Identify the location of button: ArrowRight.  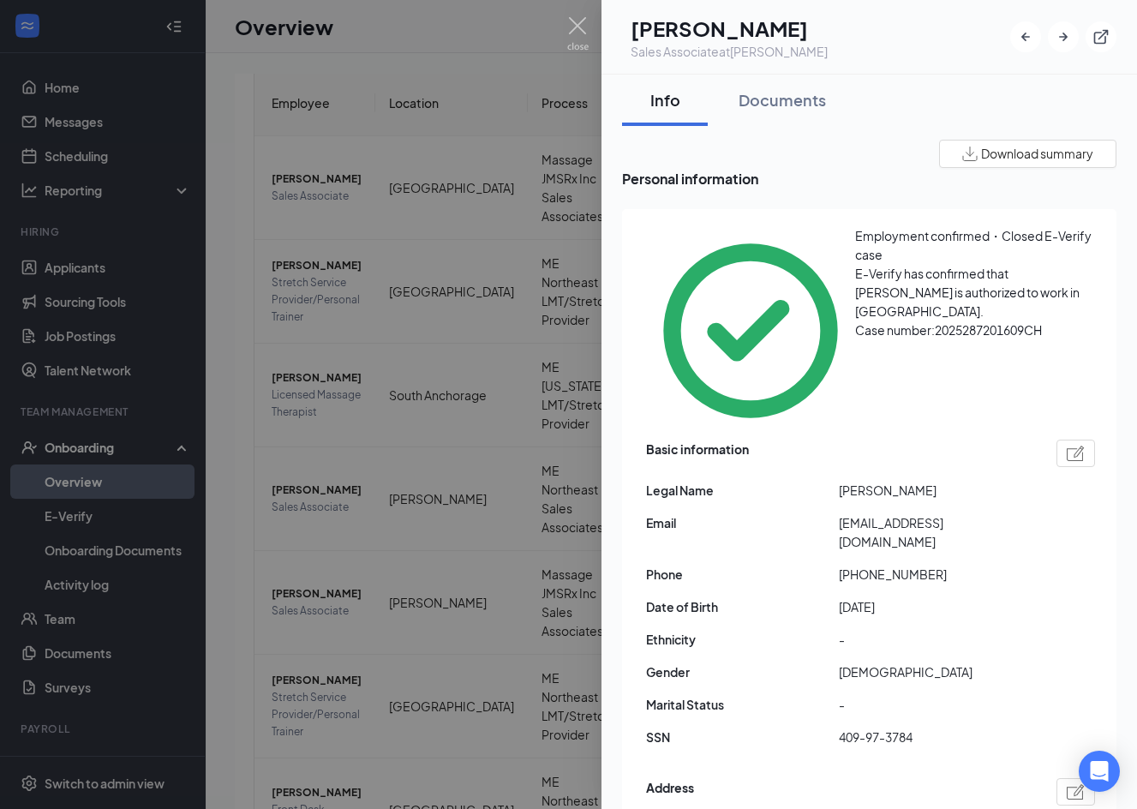
(1063, 37).